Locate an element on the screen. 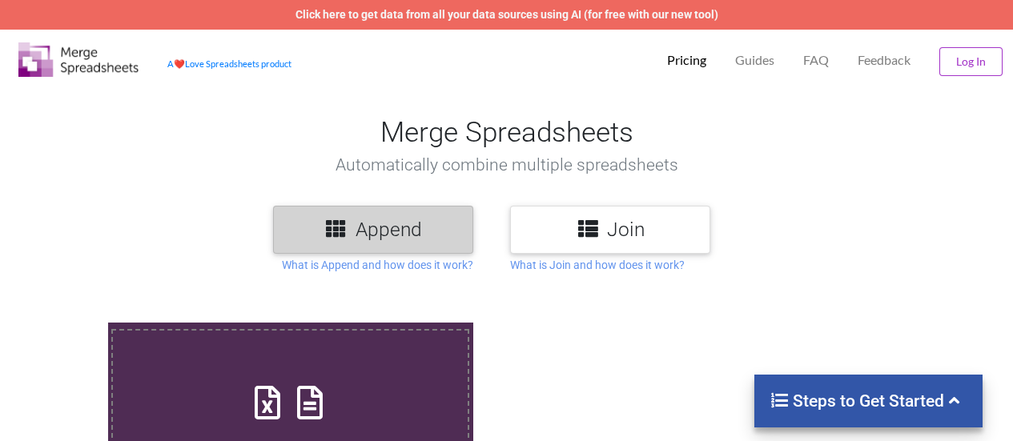 The height and width of the screenshot is (441, 1013). span: Feedback is located at coordinates (884, 60).